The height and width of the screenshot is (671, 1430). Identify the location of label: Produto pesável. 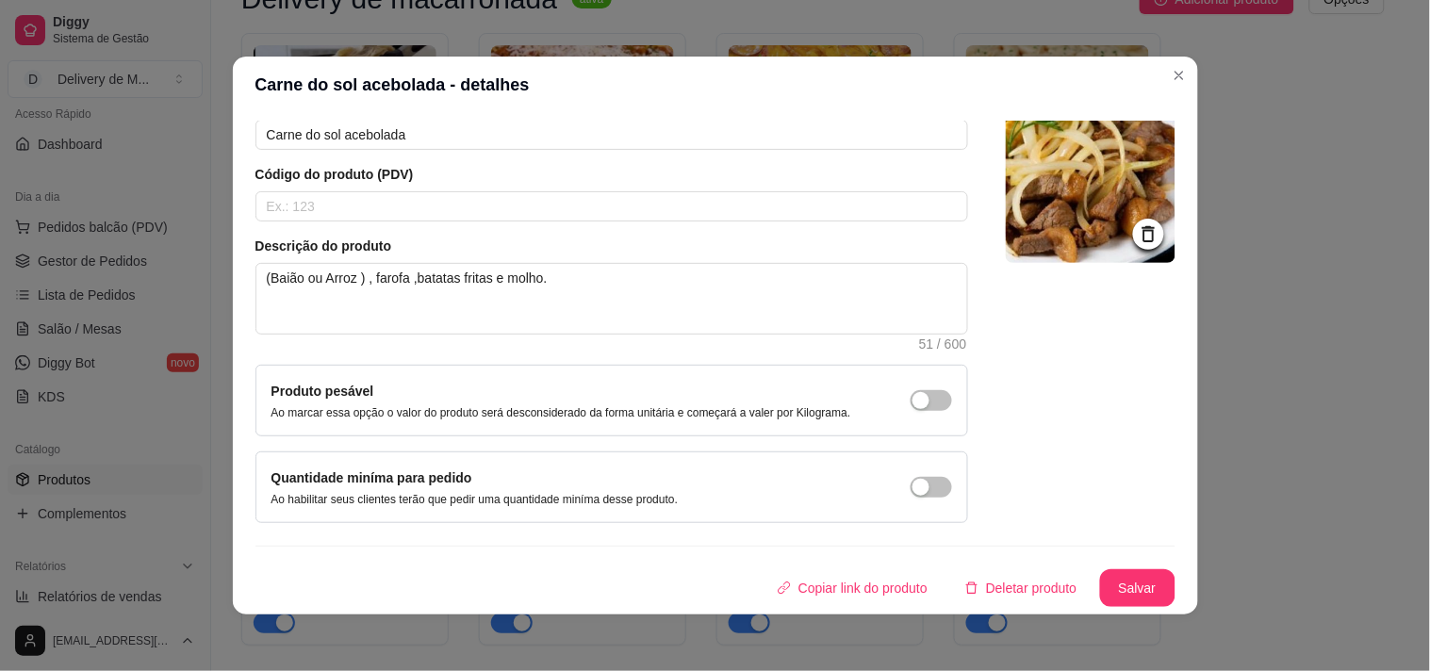
(322, 391).